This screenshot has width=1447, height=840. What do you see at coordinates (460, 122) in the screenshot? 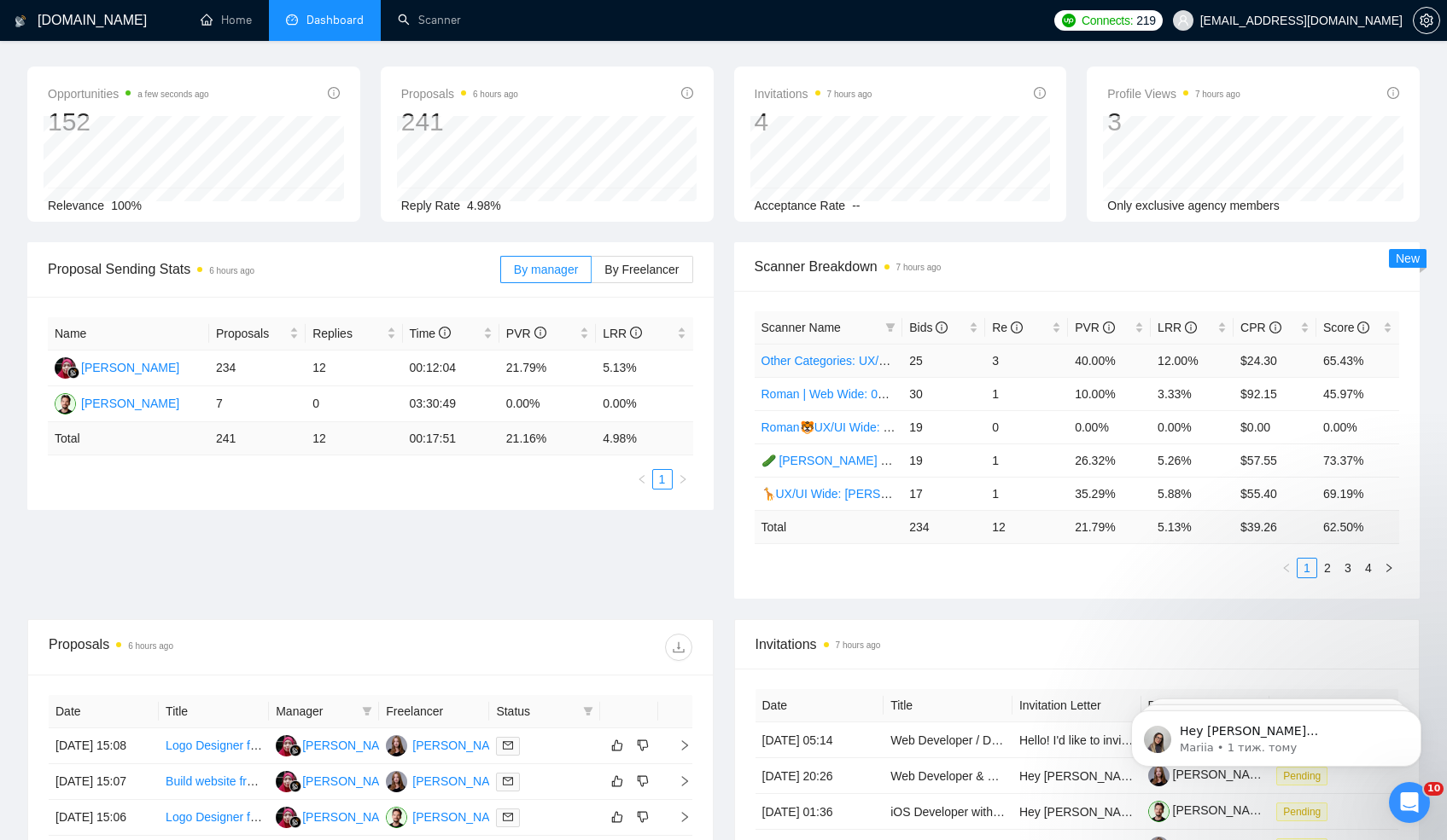
I see `div: 241` at bounding box center [460, 122].